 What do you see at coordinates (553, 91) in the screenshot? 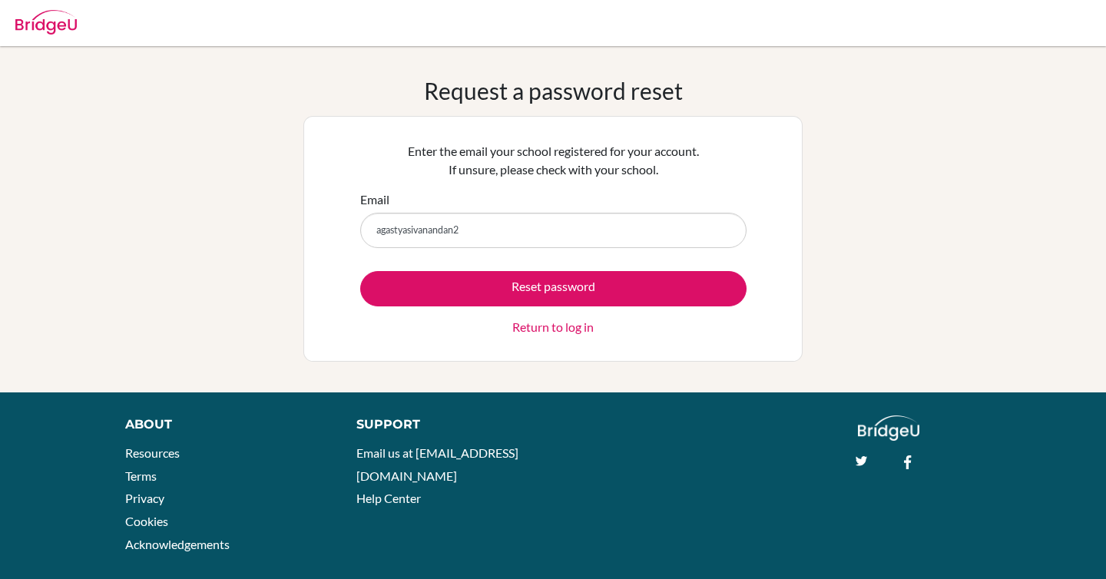
I see `h1: Request a password reset` at bounding box center [553, 91].